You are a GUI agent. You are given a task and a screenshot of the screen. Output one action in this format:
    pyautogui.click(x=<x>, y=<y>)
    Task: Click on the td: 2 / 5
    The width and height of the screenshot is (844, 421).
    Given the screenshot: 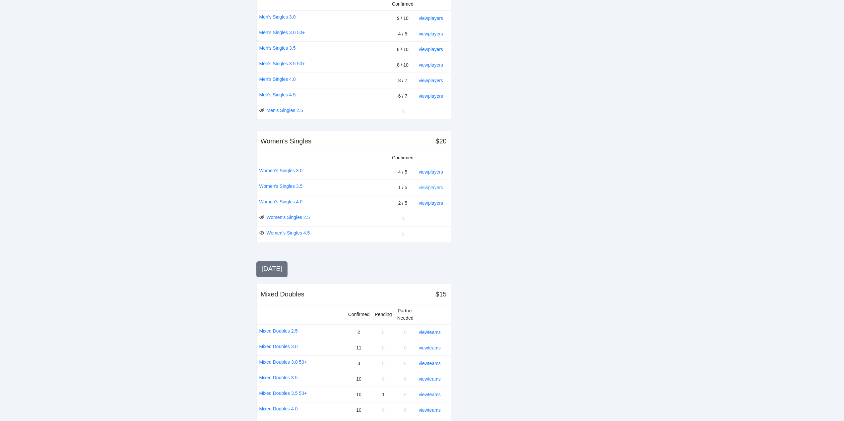 What is the action you would take?
    pyautogui.click(x=402, y=203)
    